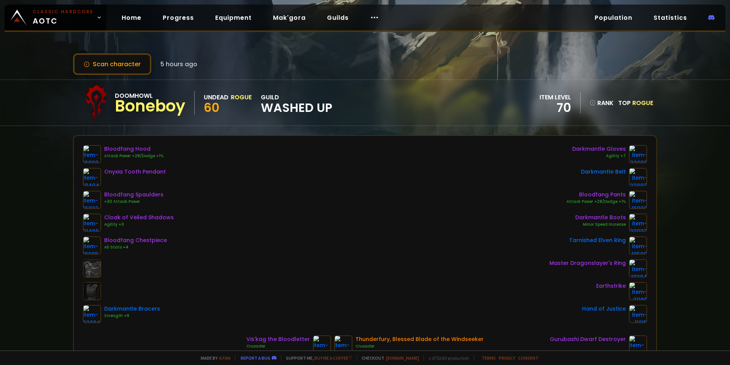  I want to click on img: item-16832, so click(92, 200).